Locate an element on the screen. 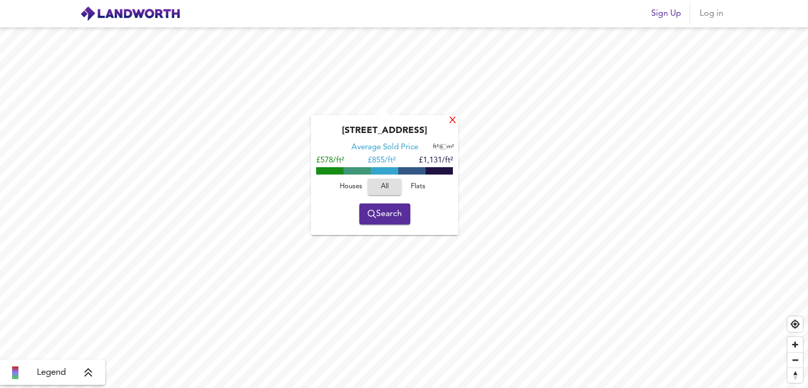 This screenshot has height=388, width=808. button: Log in is located at coordinates (711, 14).